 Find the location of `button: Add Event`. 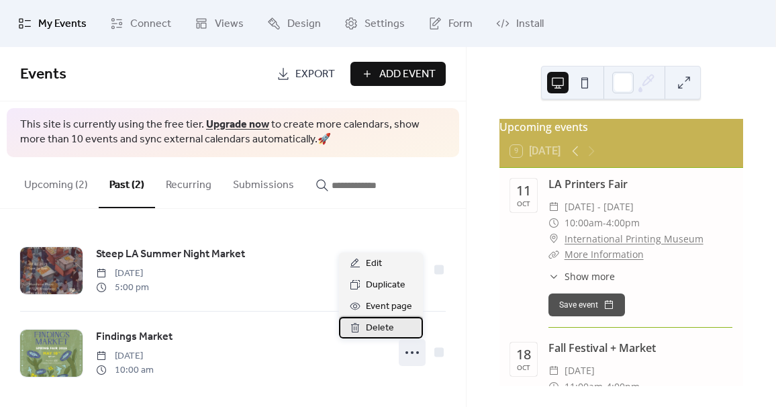

button: Add Event is located at coordinates (398, 74).